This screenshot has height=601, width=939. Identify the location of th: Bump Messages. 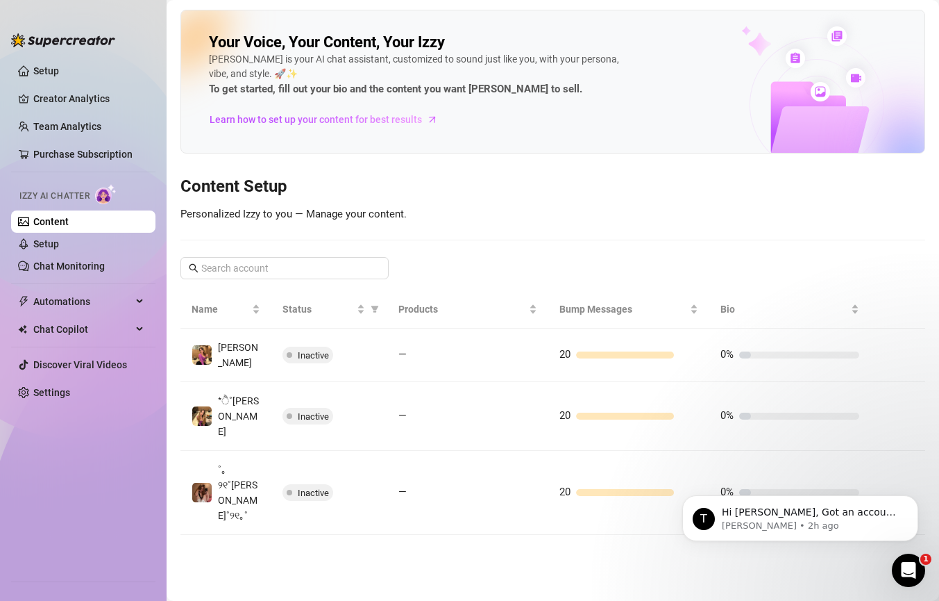
(629, 309).